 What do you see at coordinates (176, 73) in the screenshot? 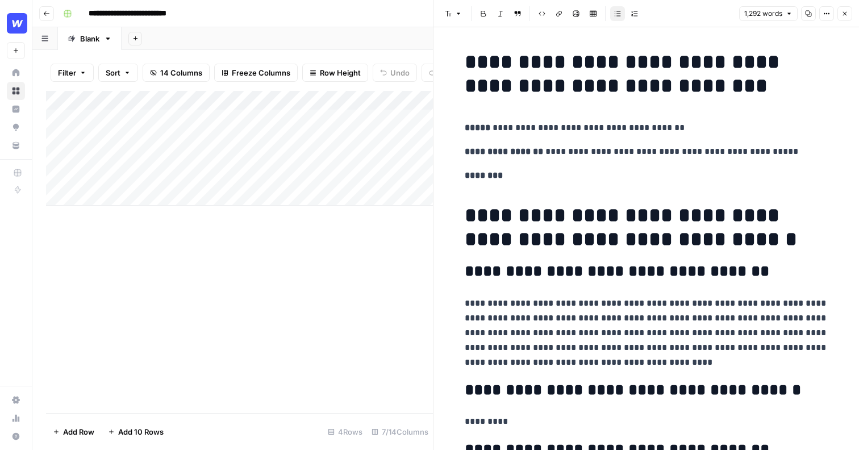
I see `button: 14 Columns` at bounding box center [176, 73].